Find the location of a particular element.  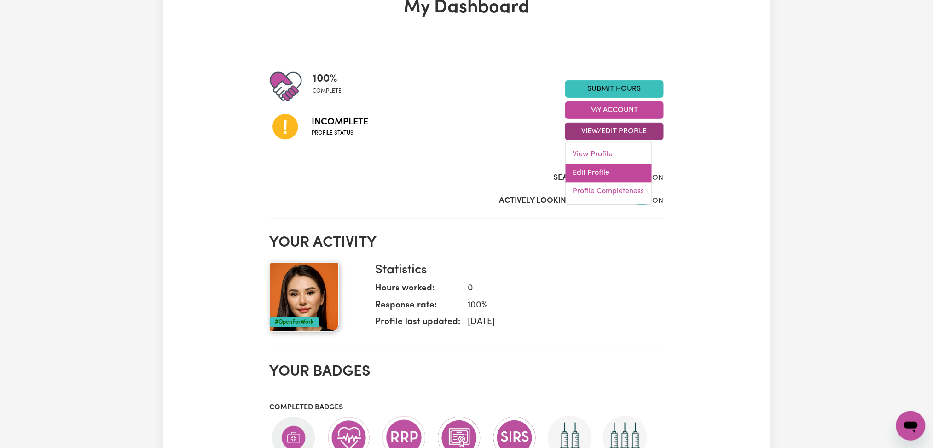

h2: Your badges is located at coordinates (467, 372).